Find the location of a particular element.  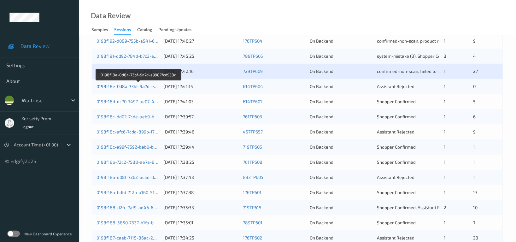

a: 0198f18e-f80f-76d6-bc1d-3c02a9409baf is located at coordinates (138, 71).